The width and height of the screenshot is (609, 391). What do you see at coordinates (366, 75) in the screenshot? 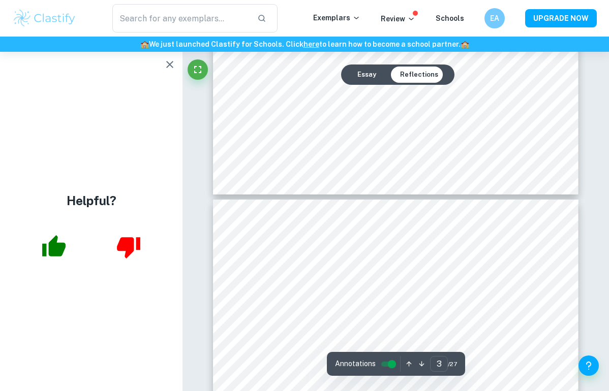
I see `button: Essay` at bounding box center [366, 75].